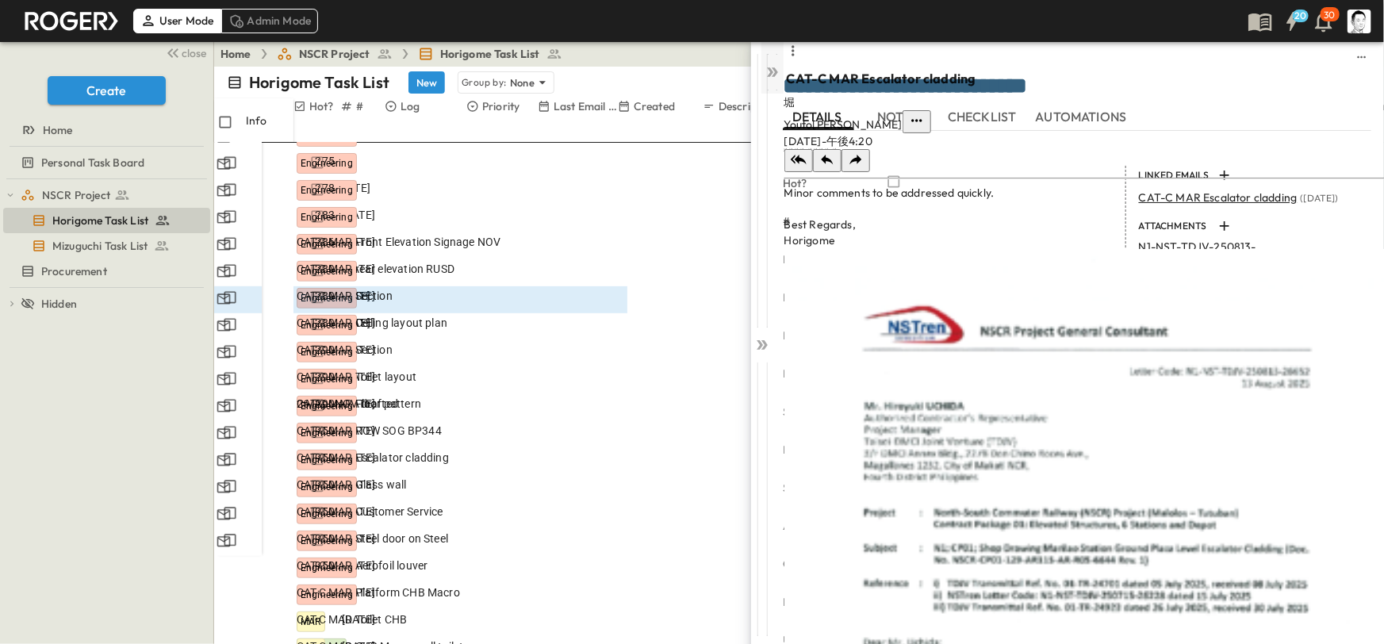 This screenshot has height=644, width=1384. I want to click on span: CAT-C MAR rear elevation RUSD, so click(375, 269).